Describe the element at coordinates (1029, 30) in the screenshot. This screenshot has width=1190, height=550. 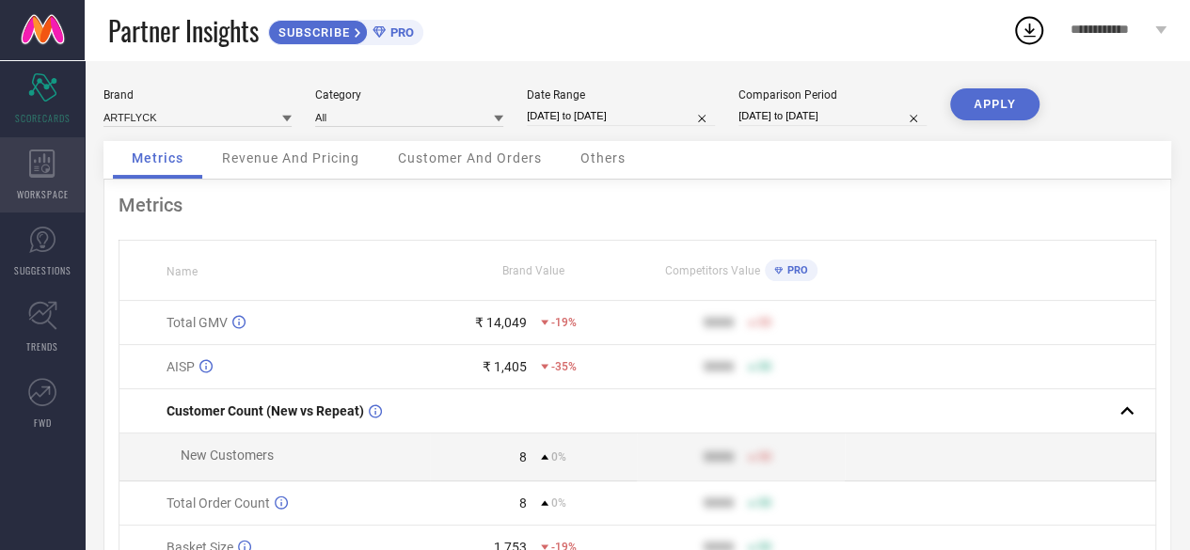
I see `div: Open download list` at that location.